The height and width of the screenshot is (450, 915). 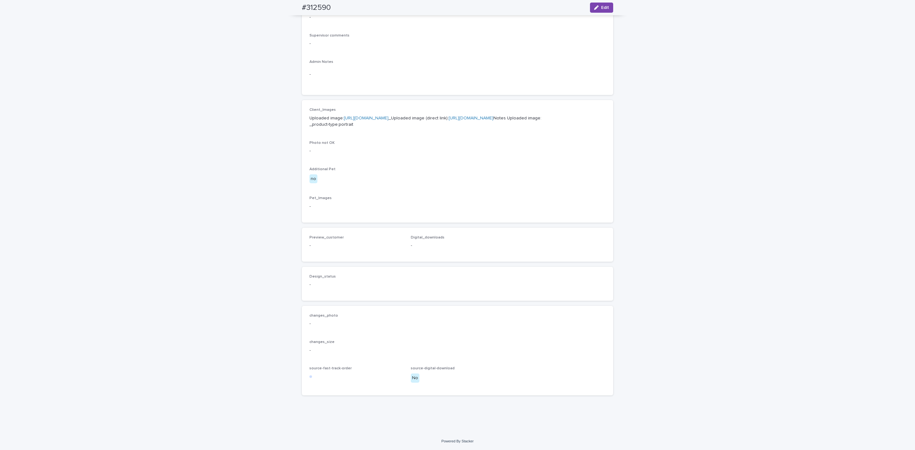 I want to click on h2: #312590, so click(x=316, y=8).